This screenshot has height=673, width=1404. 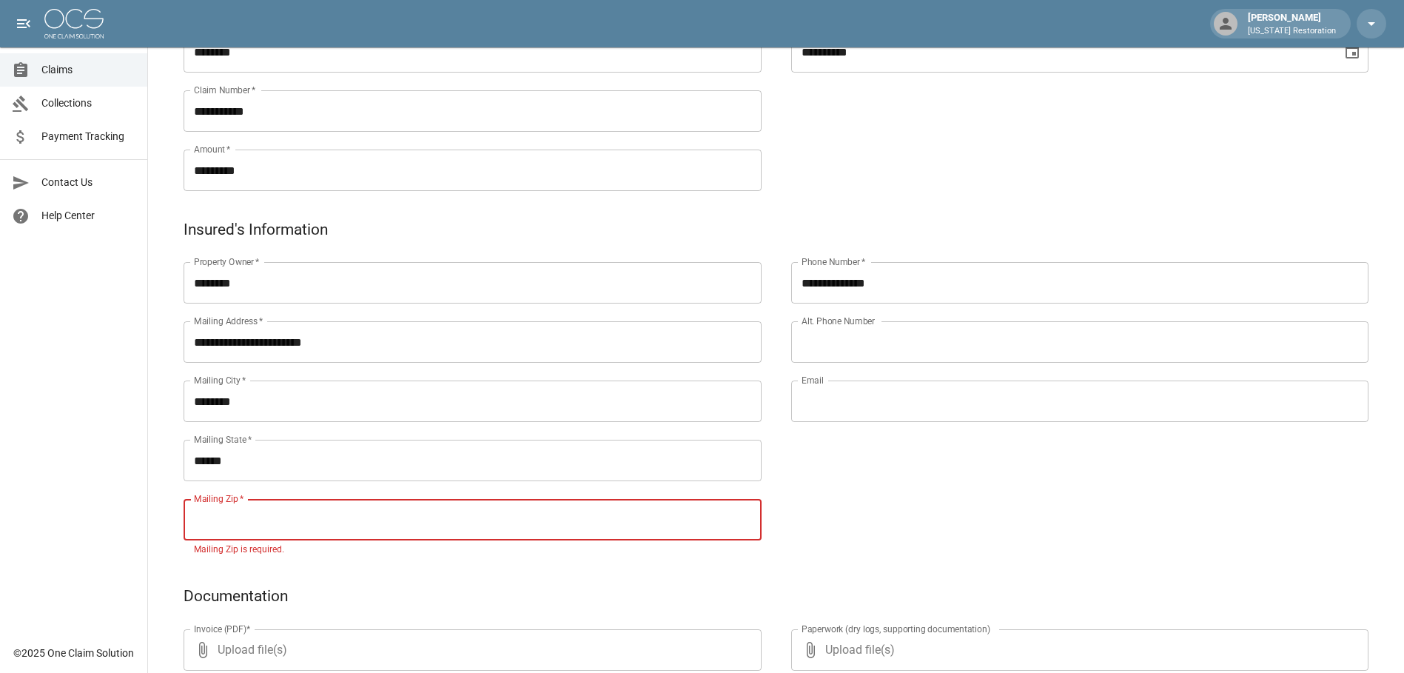 What do you see at coordinates (212, 149) in the screenshot?
I see `label: Amount` at bounding box center [212, 149].